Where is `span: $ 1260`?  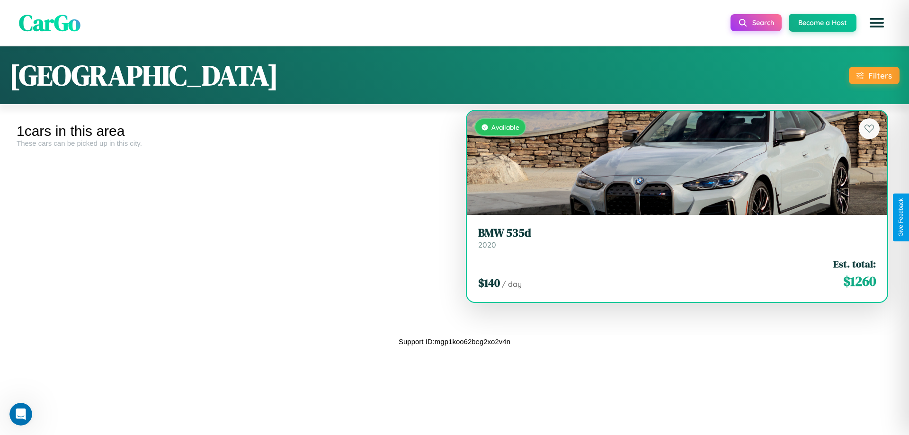 span: $ 1260 is located at coordinates (859, 281).